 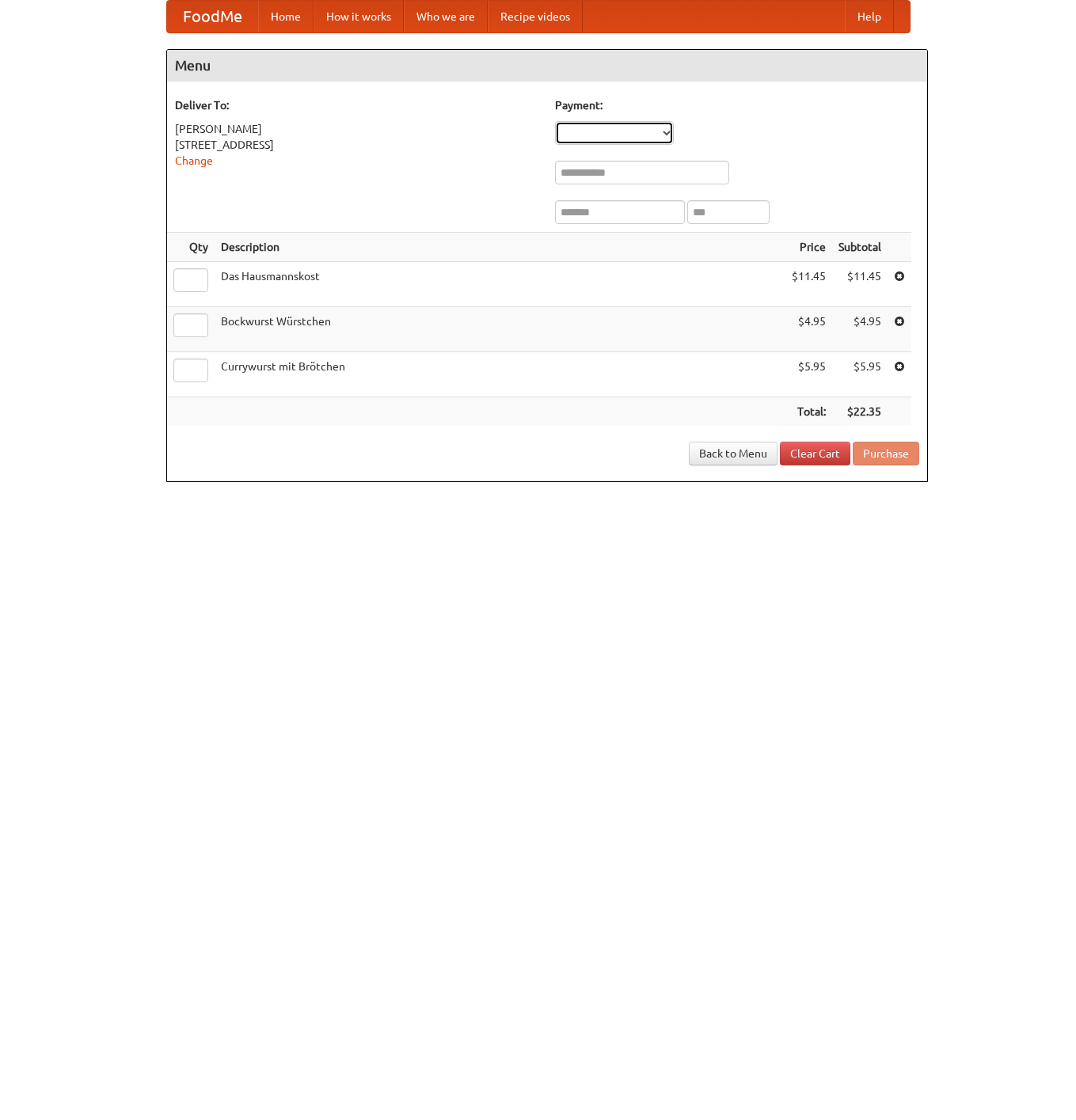 I want to click on td: Das Hausmannskost, so click(x=499, y=284).